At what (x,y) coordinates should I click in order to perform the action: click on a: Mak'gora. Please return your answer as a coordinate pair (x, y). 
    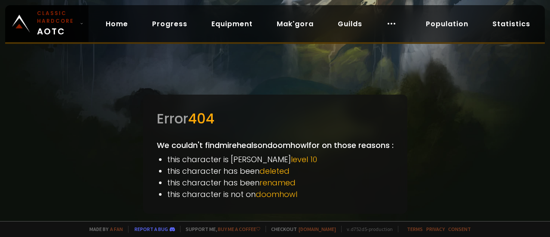
    Looking at the image, I should click on (295, 24).